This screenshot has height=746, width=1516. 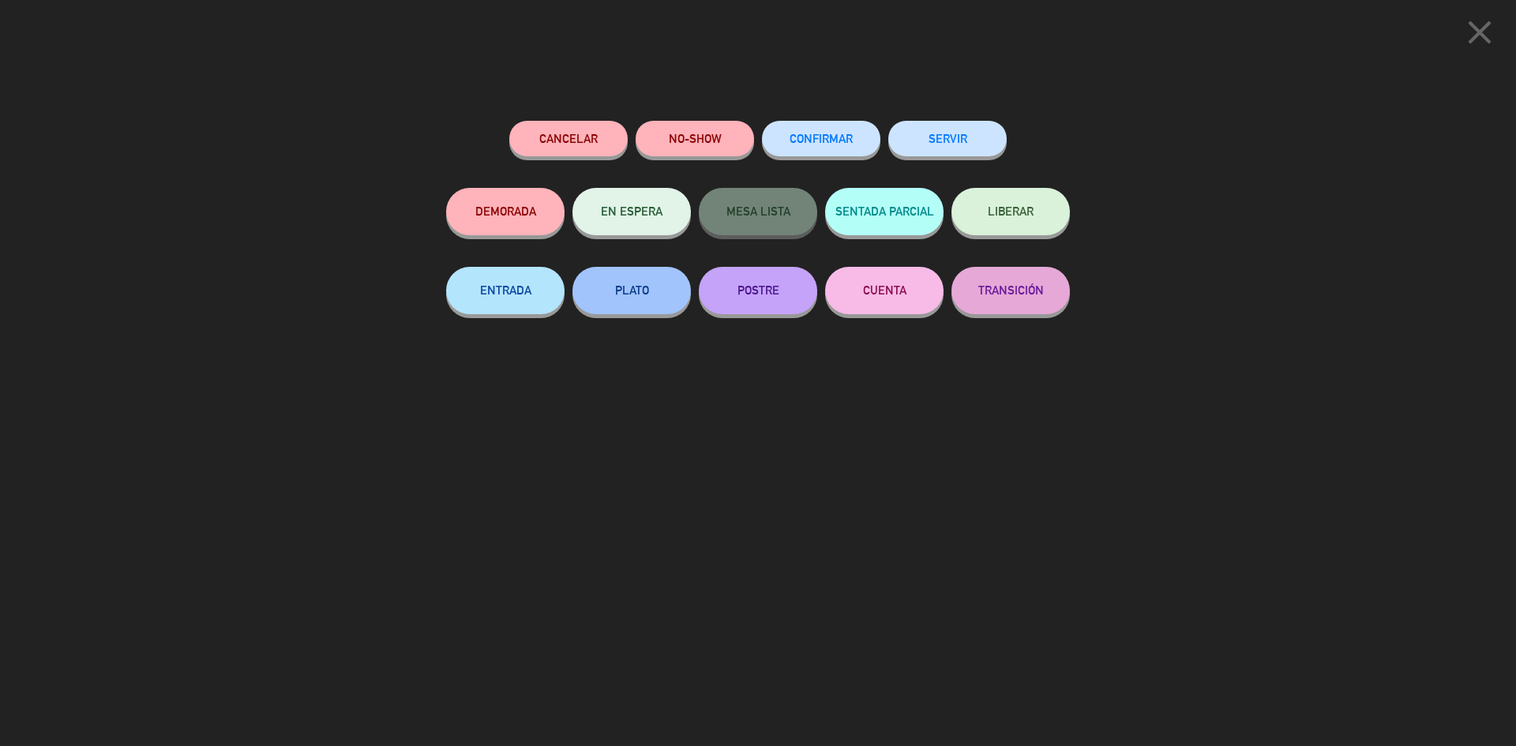 I want to click on button: TRANSICIÓN, so click(x=1011, y=291).